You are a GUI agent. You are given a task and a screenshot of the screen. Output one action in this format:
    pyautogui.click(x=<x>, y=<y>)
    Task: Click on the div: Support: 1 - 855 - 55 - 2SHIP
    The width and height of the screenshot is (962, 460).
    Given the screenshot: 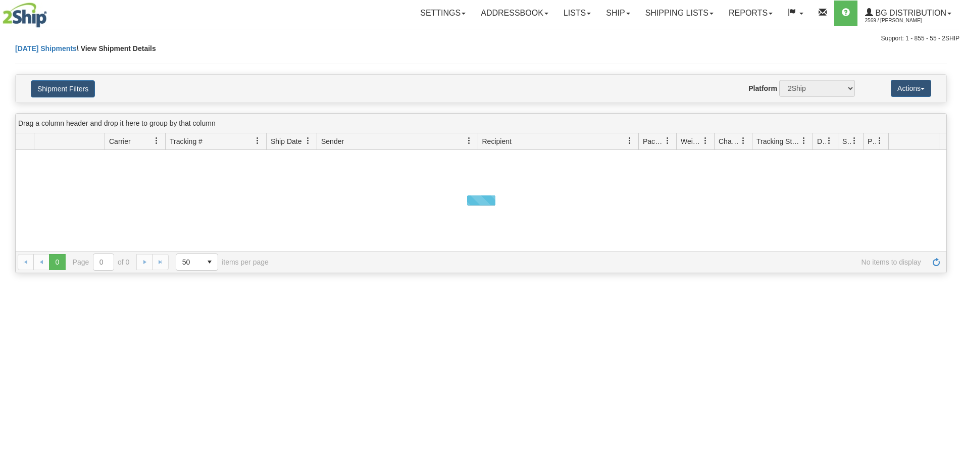 What is the action you would take?
    pyautogui.click(x=481, y=38)
    